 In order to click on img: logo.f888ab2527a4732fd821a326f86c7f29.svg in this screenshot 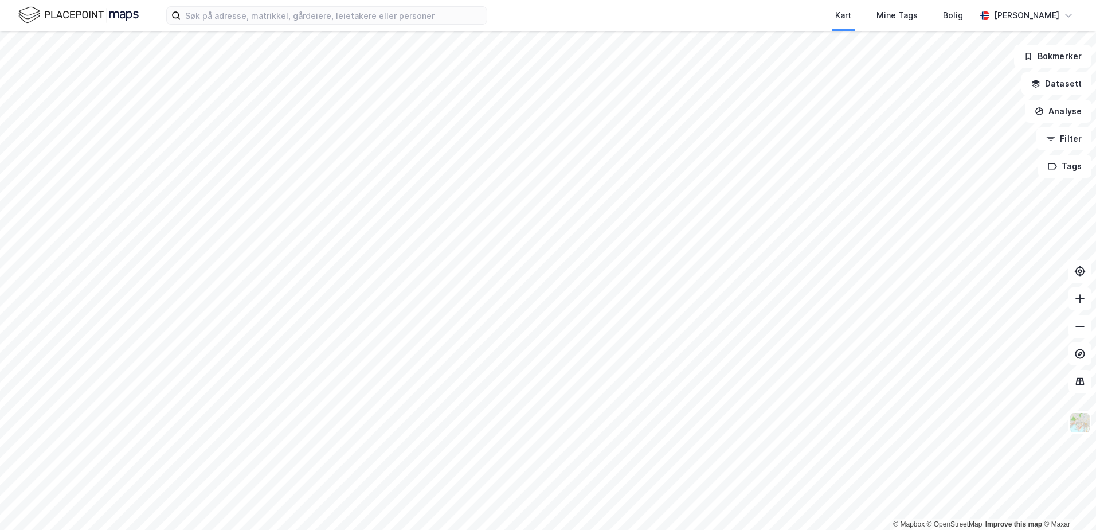, I will do `click(79, 15)`.